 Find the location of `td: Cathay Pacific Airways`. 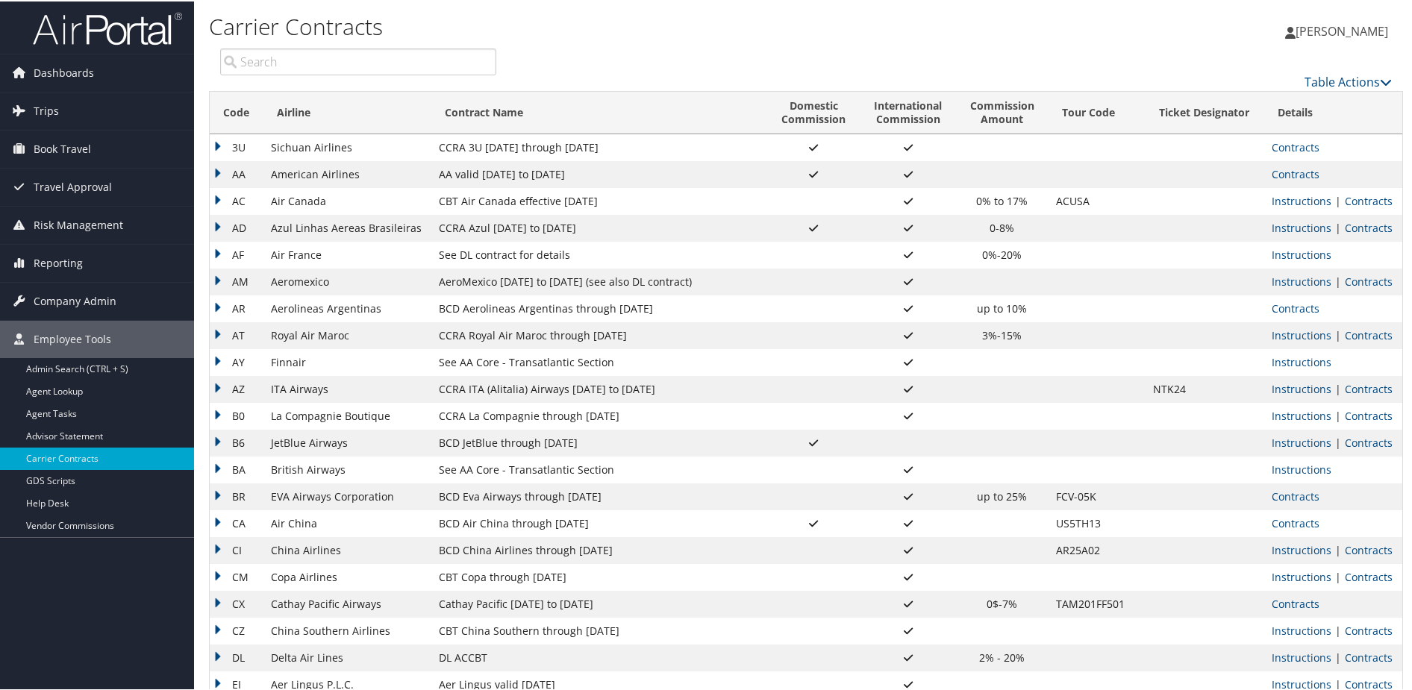

td: Cathay Pacific Airways is located at coordinates (347, 603).